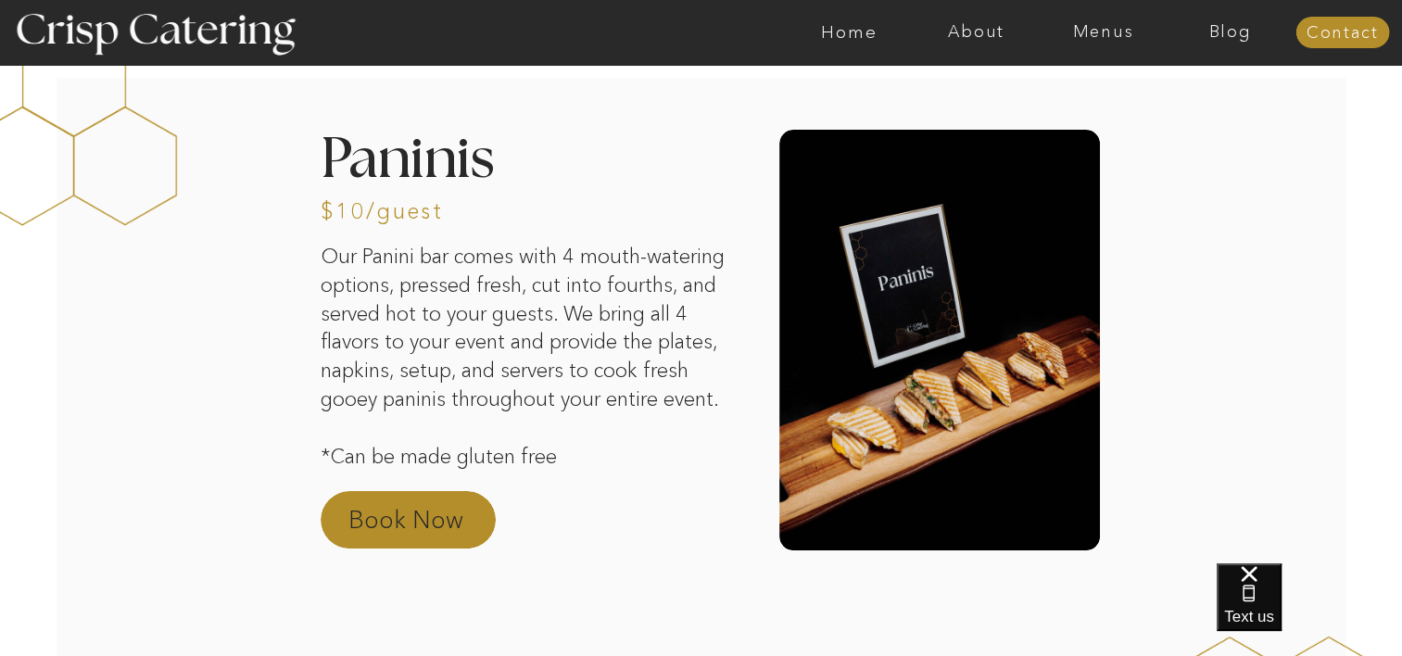 The image size is (1402, 656). I want to click on p: Our Panini bar comes with 4 mouth-watering options, pressed fresh, cut into fourths, and served h..., so click(526, 371).